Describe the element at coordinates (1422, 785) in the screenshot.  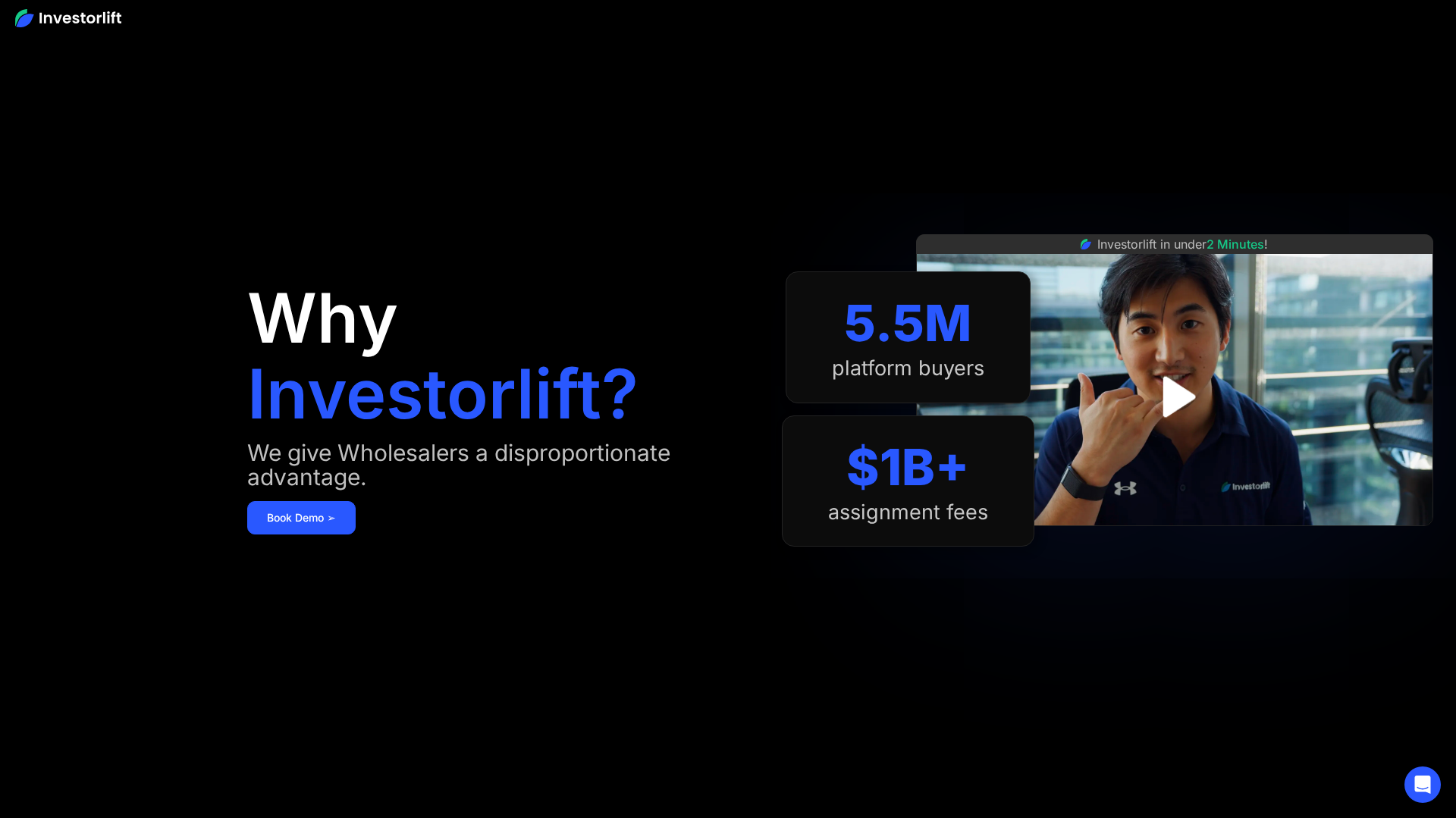
I see `div: Open Intercom Messenger` at that location.